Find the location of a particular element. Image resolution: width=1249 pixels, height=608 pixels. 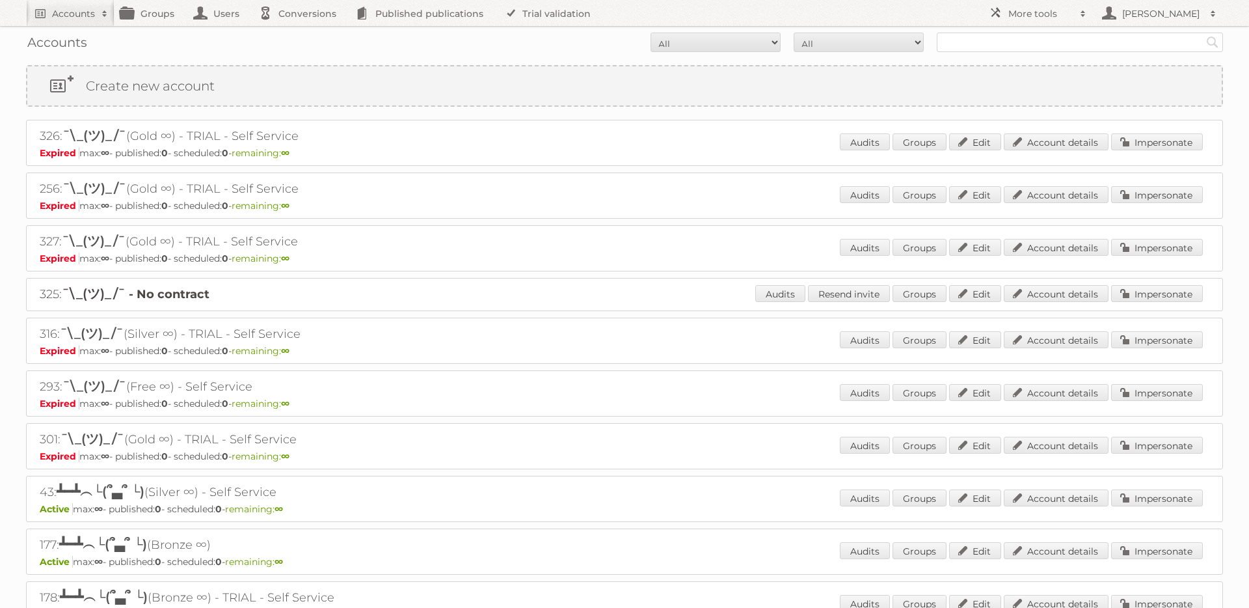

h2: 178: (Bronze ∞) - TRIAL - Self Service is located at coordinates (267, 597).